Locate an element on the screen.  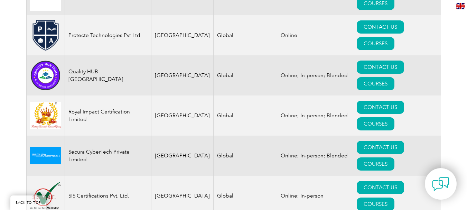
a: BACK TO TOP is located at coordinates (28, 202).